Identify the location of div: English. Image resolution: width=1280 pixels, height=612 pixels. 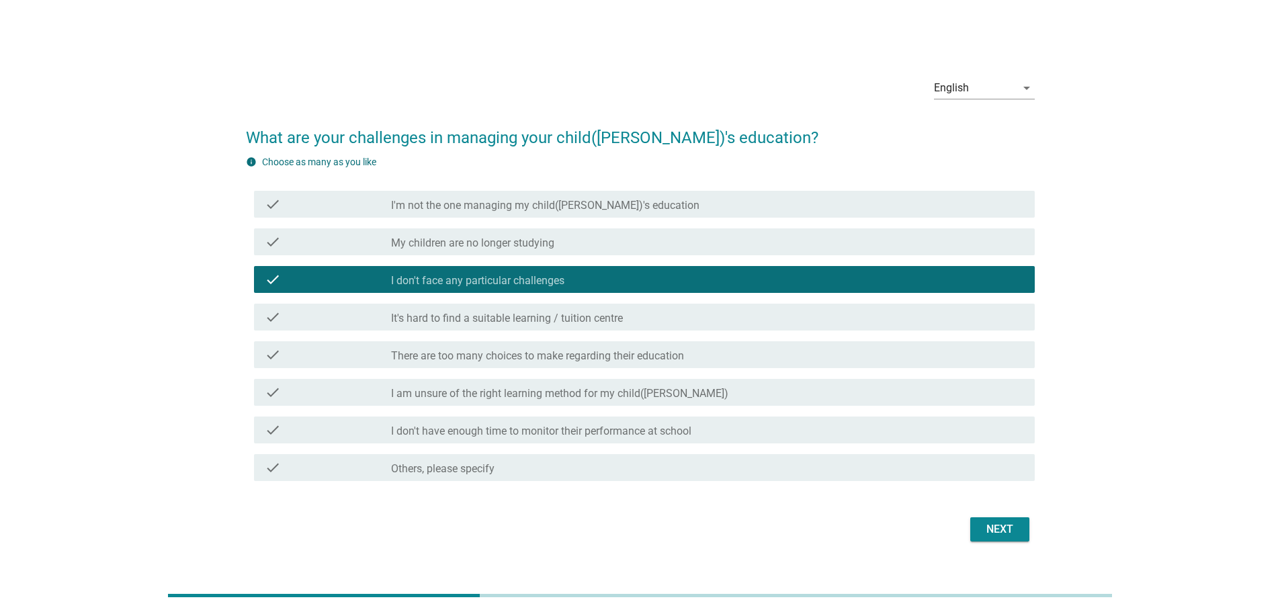
(952, 88).